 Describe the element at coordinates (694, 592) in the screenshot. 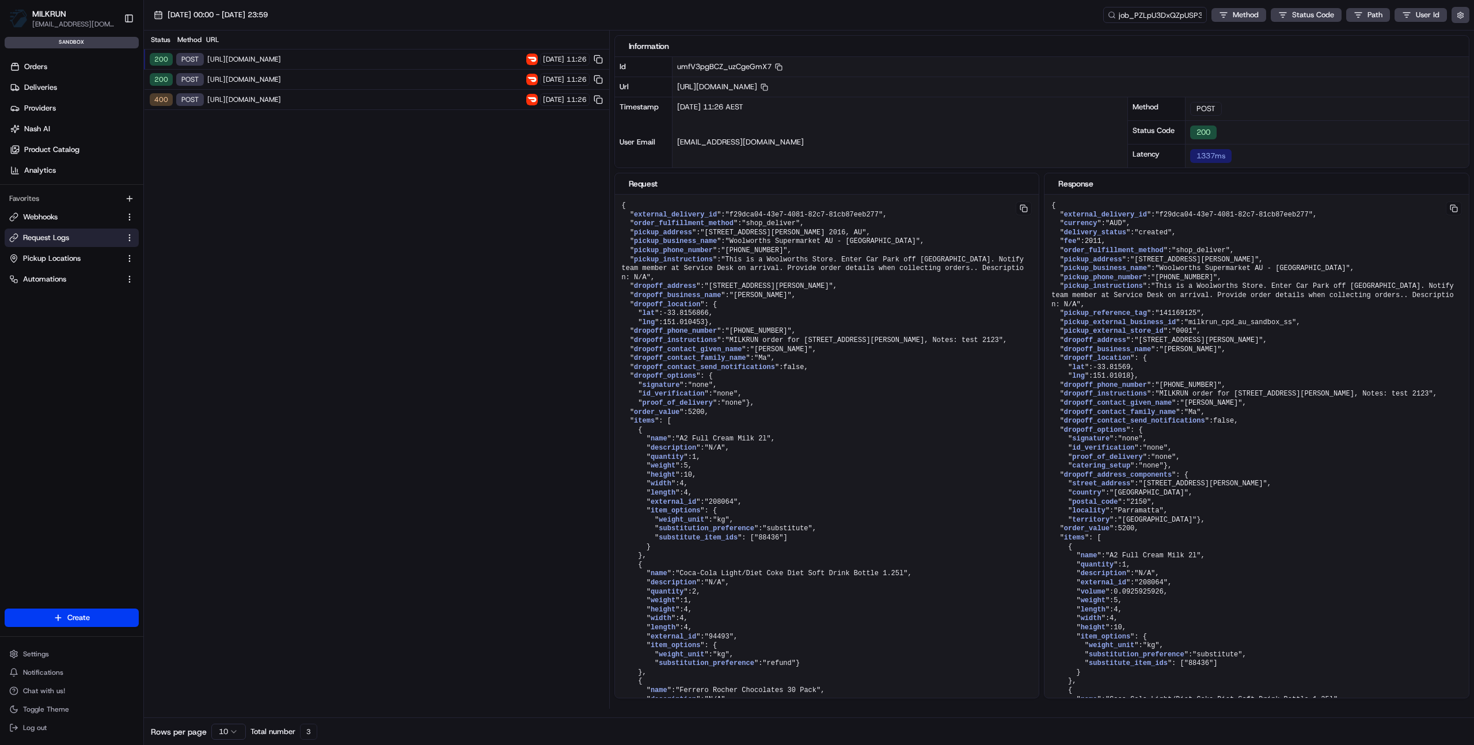

I see `span: 2` at that location.